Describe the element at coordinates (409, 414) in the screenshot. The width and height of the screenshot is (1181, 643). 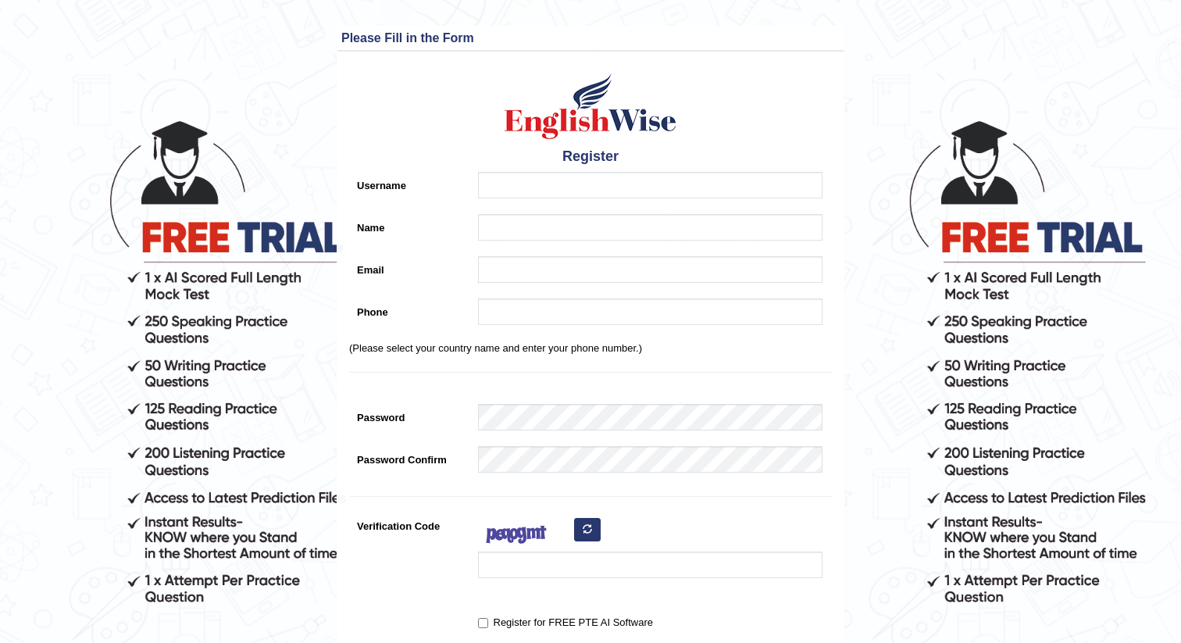
I see `label: Password` at that location.